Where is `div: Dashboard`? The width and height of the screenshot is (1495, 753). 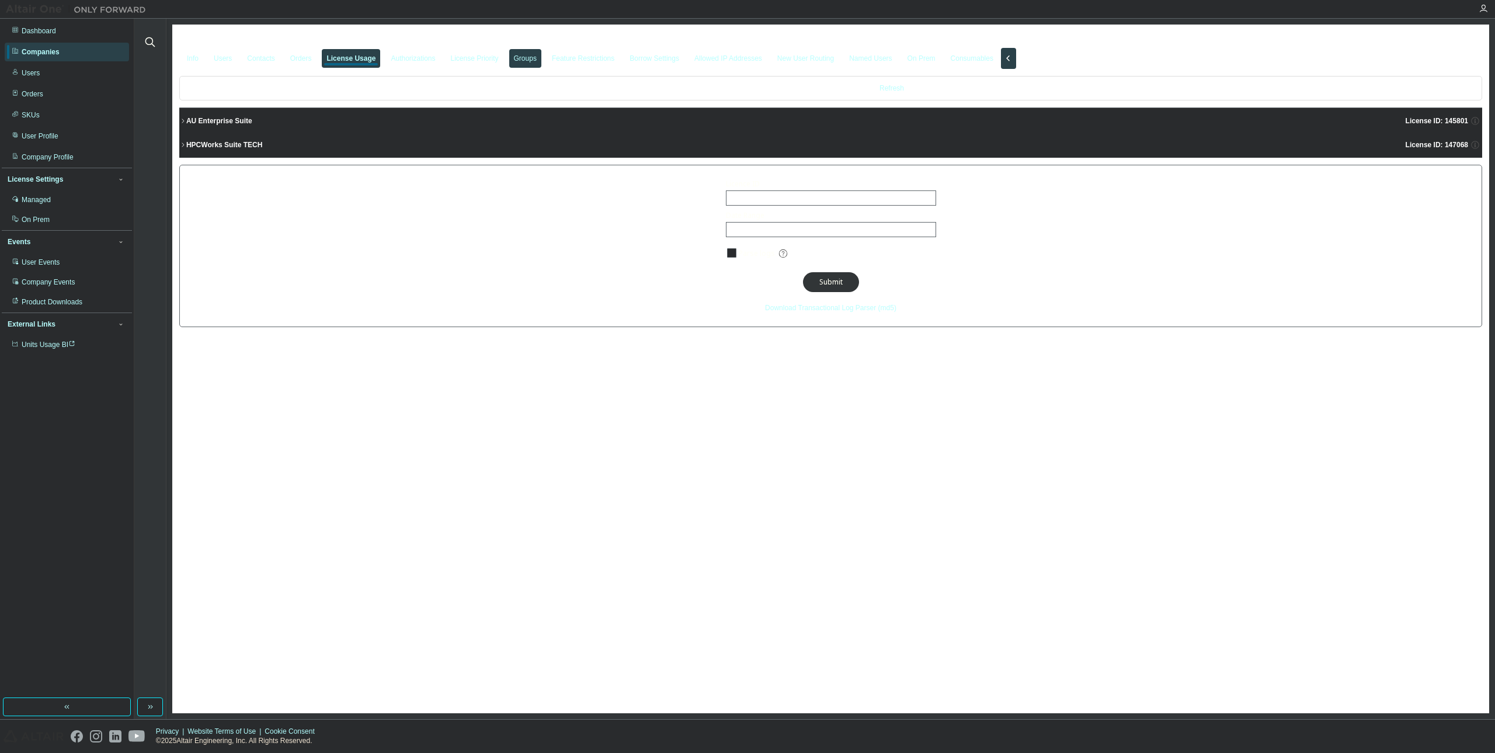
div: Dashboard is located at coordinates (39, 31).